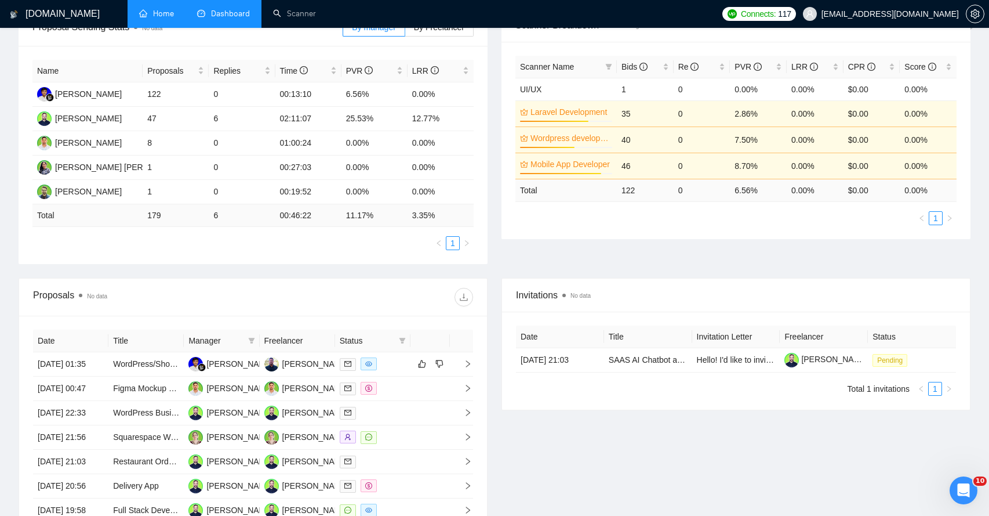 This screenshot has width=989, height=516. I want to click on td: 00:19:52, so click(309, 192).